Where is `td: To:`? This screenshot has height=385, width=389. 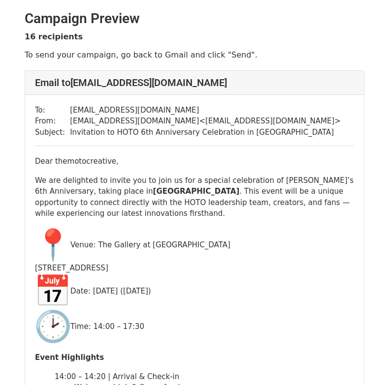
td: To: is located at coordinates (52, 110).